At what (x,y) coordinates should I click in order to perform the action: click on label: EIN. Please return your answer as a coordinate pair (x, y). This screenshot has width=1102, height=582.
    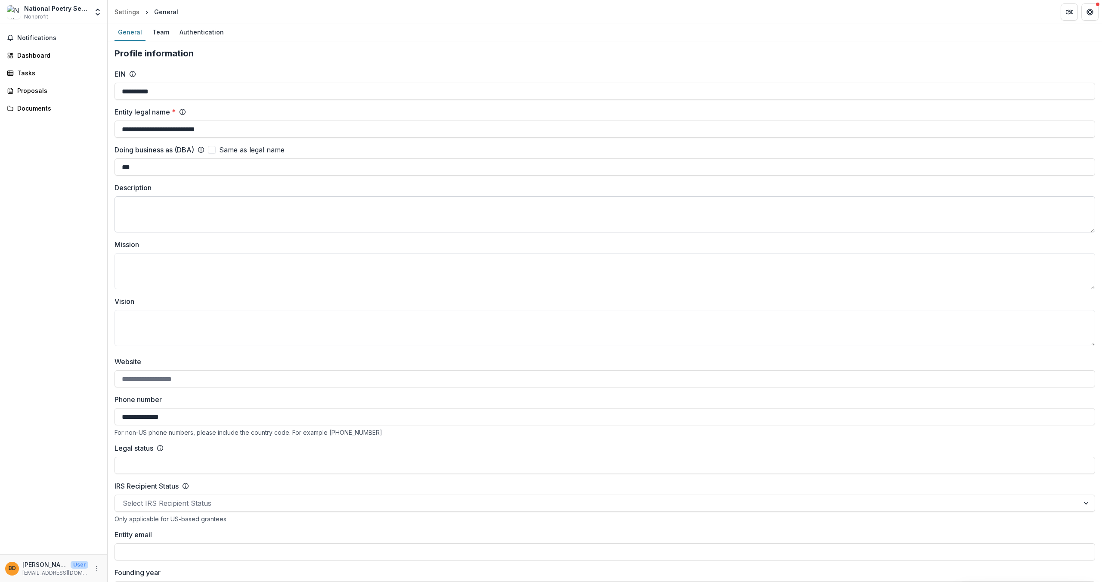
    Looking at the image, I should click on (120, 74).